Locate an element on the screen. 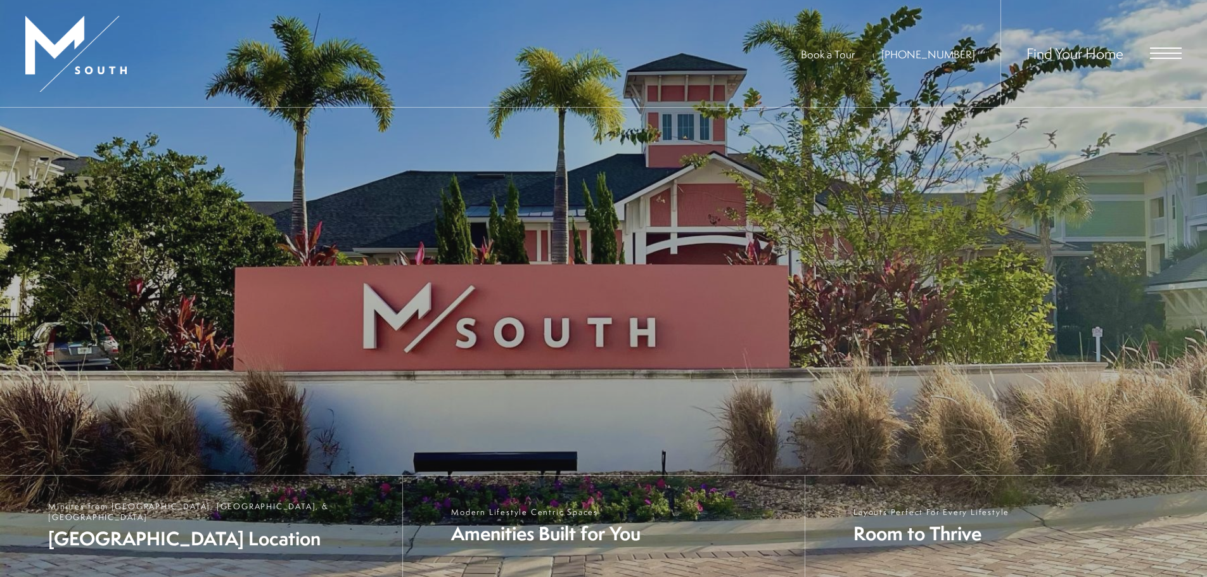  span: Find Your Home is located at coordinates (1075, 53).